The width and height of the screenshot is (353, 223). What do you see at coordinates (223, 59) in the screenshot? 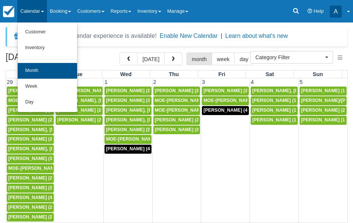
I see `button: week` at bounding box center [223, 59].